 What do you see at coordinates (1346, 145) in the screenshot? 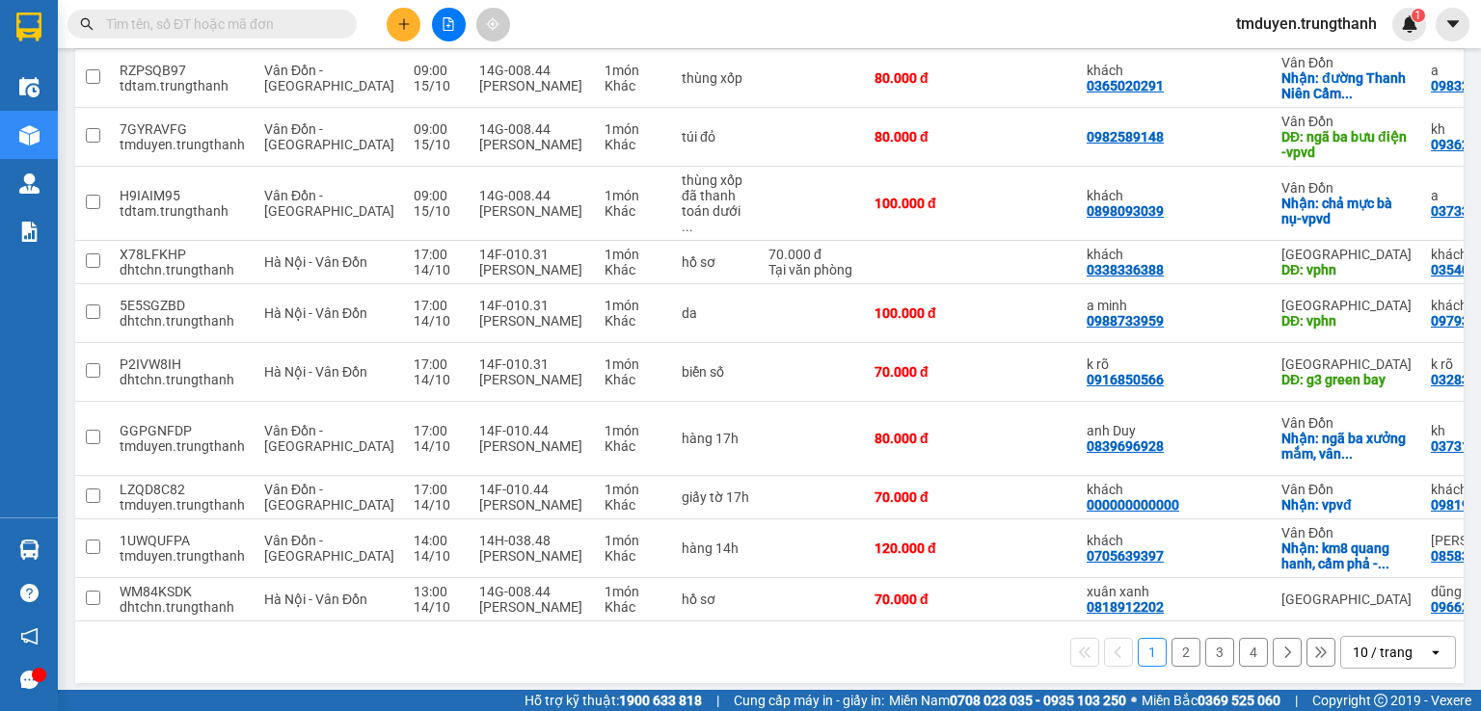
I see `div: DĐ: ngã ba bưu điện -vpvd` at bounding box center [1346, 145].